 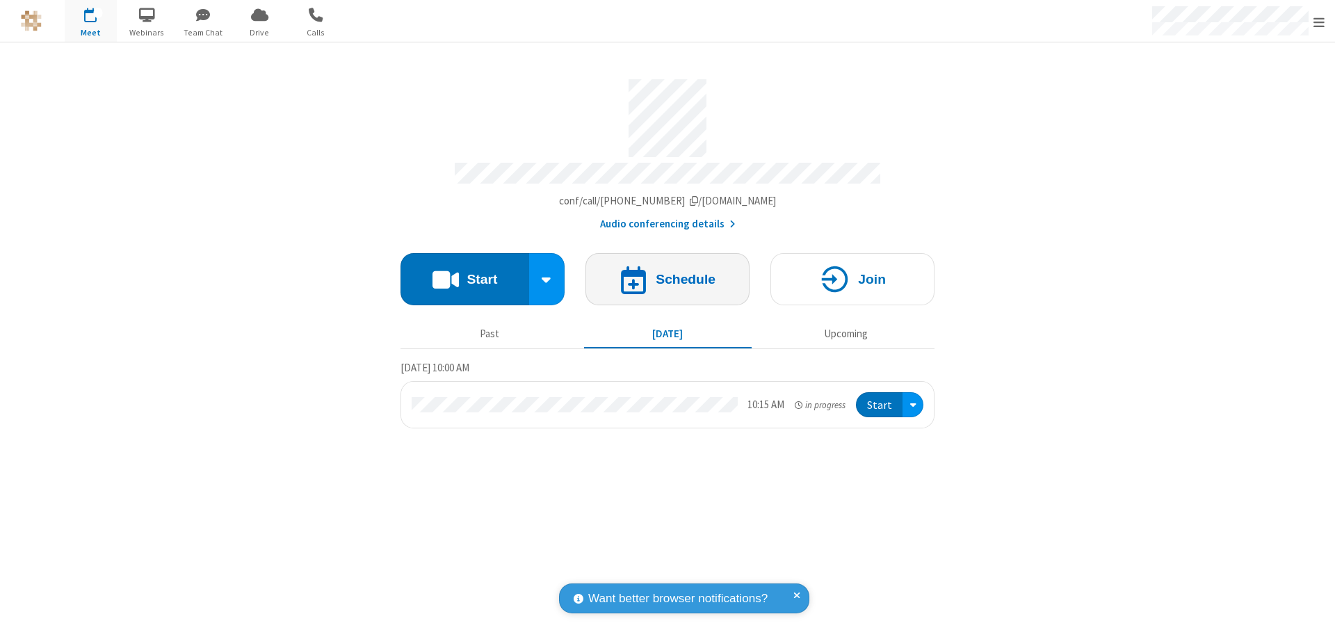 I want to click on span: Meet, so click(x=90, y=33).